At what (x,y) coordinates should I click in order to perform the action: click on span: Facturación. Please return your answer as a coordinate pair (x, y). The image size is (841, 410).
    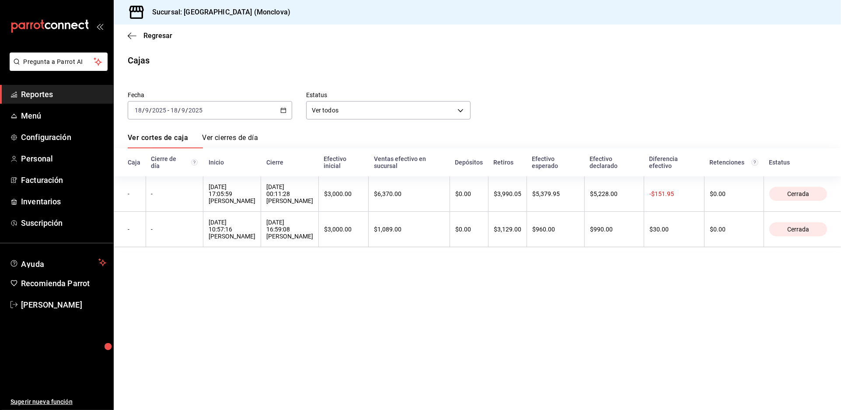
    Looking at the image, I should click on (63, 180).